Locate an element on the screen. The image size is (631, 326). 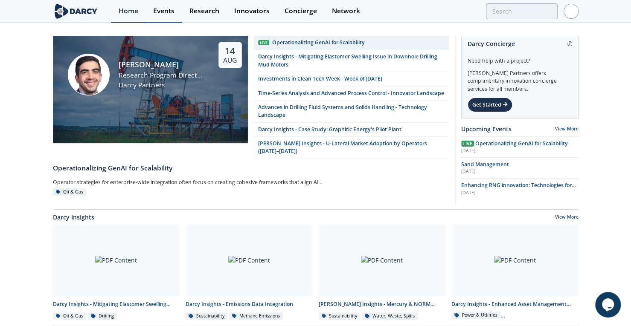
div: Drilling is located at coordinates (102, 317).